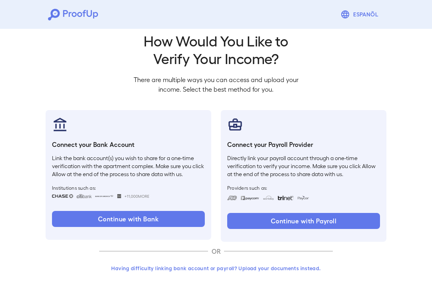 This screenshot has width=432, height=293. I want to click on img: paycom.svg, so click(250, 198).